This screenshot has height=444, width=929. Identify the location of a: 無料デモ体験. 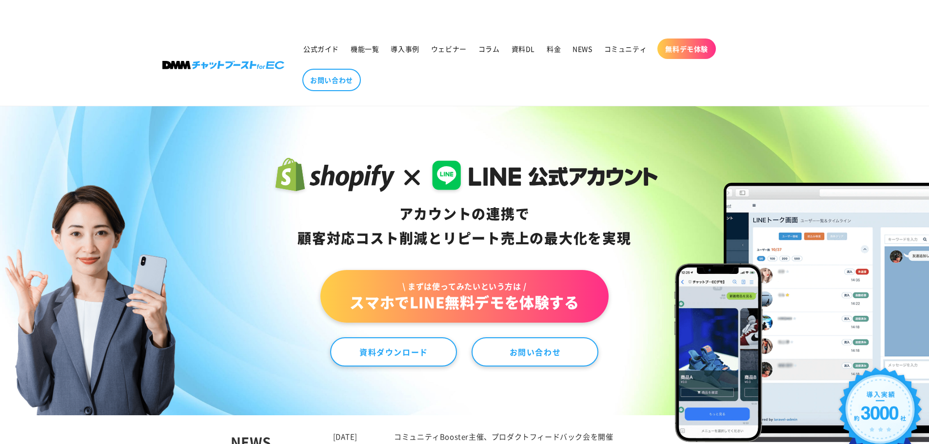
(687, 49).